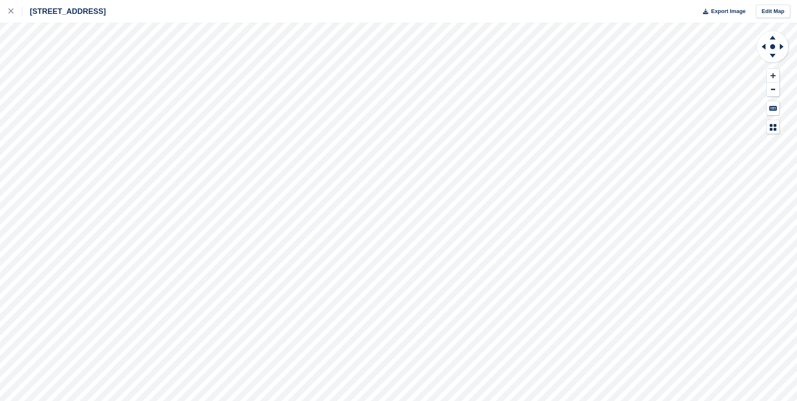 The height and width of the screenshot is (401, 797). What do you see at coordinates (773, 76) in the screenshot?
I see `button: Zoom In` at bounding box center [773, 76].